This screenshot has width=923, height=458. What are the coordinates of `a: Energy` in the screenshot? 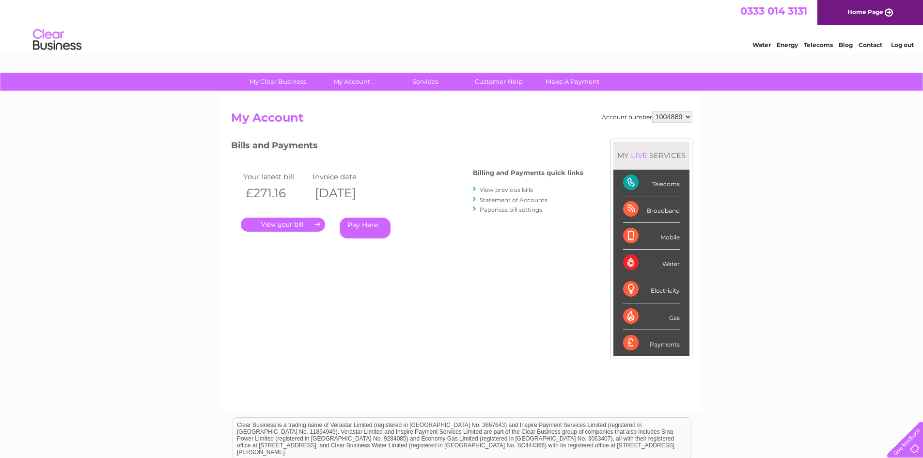 It's located at (787, 45).